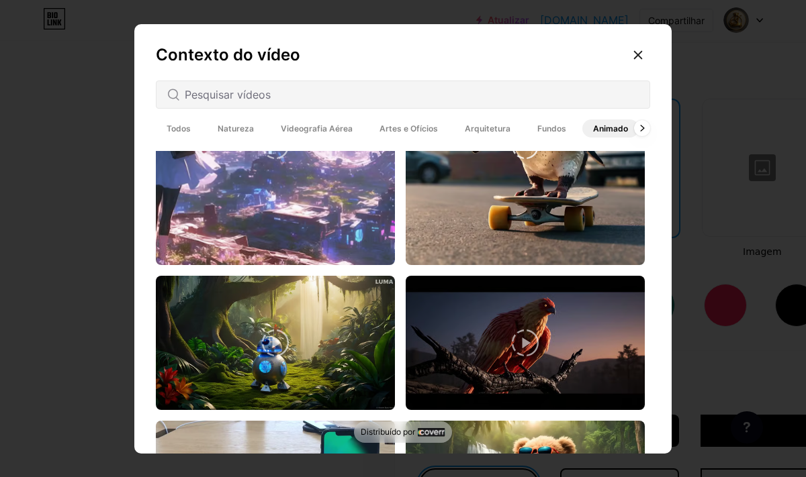 This screenshot has height=477, width=806. Describe the element at coordinates (487, 128) in the screenshot. I see `font: Arquitetura` at that location.